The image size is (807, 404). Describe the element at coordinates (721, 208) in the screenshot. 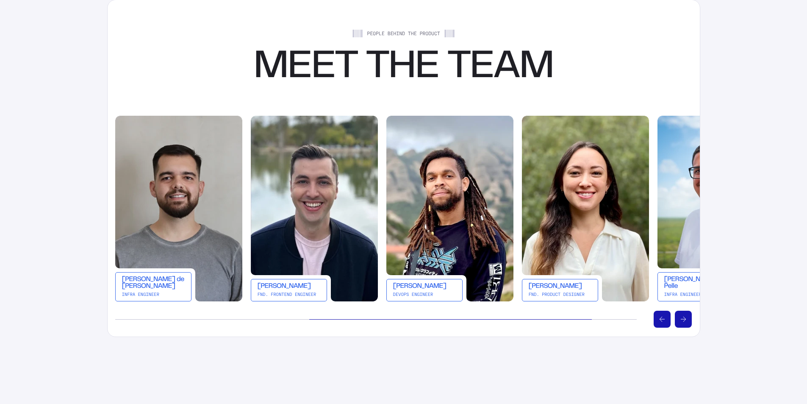

I see `img: headshot photo of Rogers Pelle` at that location.